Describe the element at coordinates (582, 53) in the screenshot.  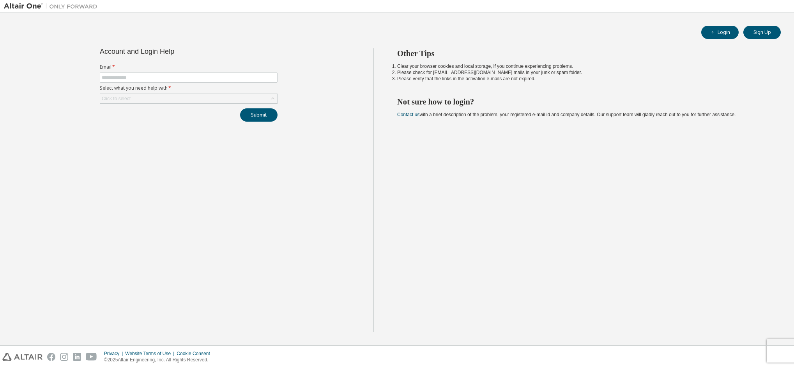
I see `h2: Other Tips` at that location.